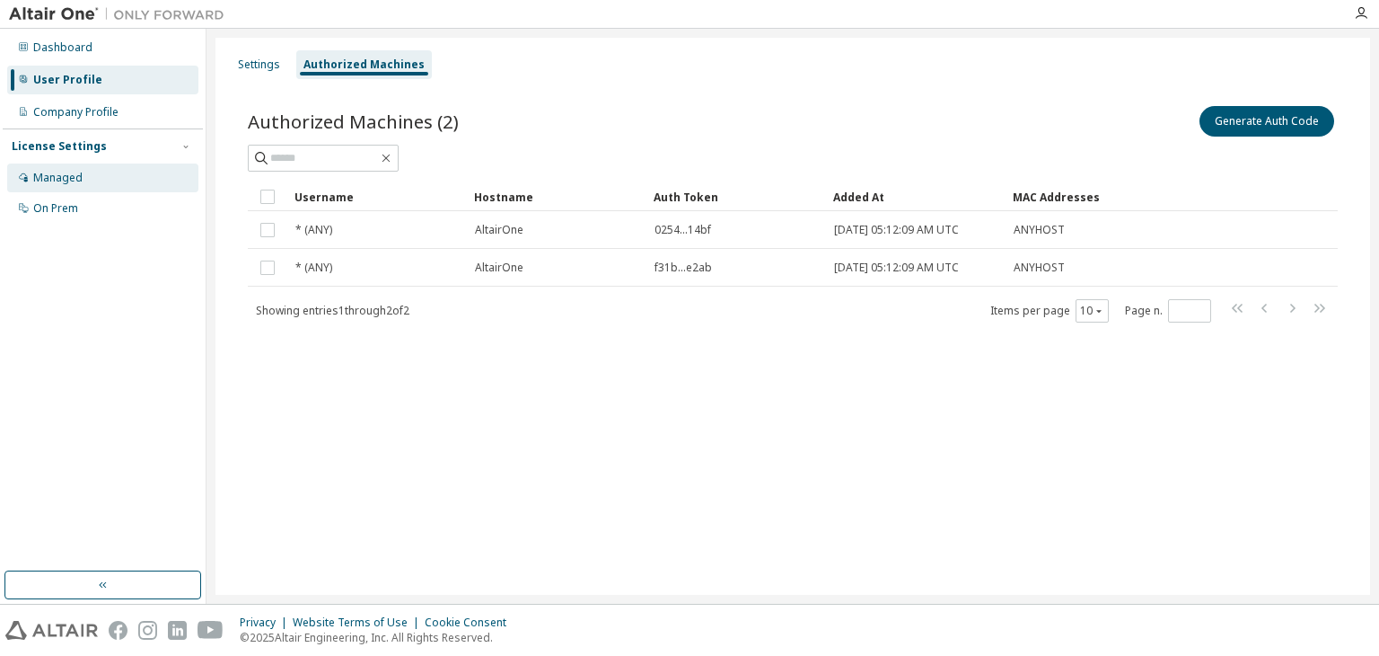 The image size is (1379, 656). Describe the element at coordinates (210, 630) in the screenshot. I see `img: youtube.svg` at that location.